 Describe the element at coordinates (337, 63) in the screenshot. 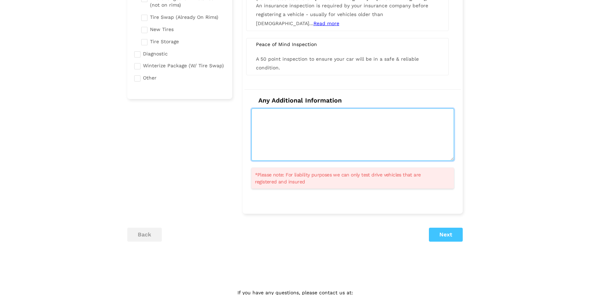

I see `span: A 50 point inspection to ensure your car will be in a safe & reliable condition.` at that location.